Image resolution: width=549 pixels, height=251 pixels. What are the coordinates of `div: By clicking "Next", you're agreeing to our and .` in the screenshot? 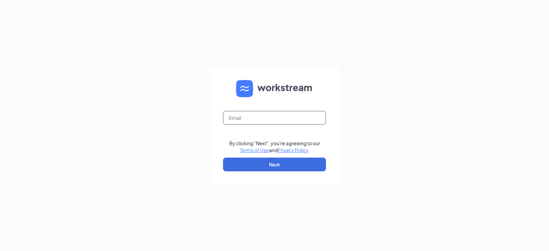 It's located at (275, 147).